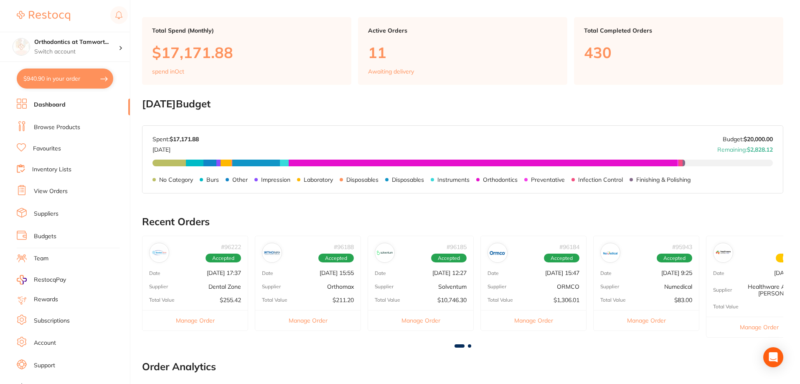 This screenshot has width=800, height=384. What do you see at coordinates (341, 287) in the screenshot?
I see `p: Orthomax` at bounding box center [341, 287].